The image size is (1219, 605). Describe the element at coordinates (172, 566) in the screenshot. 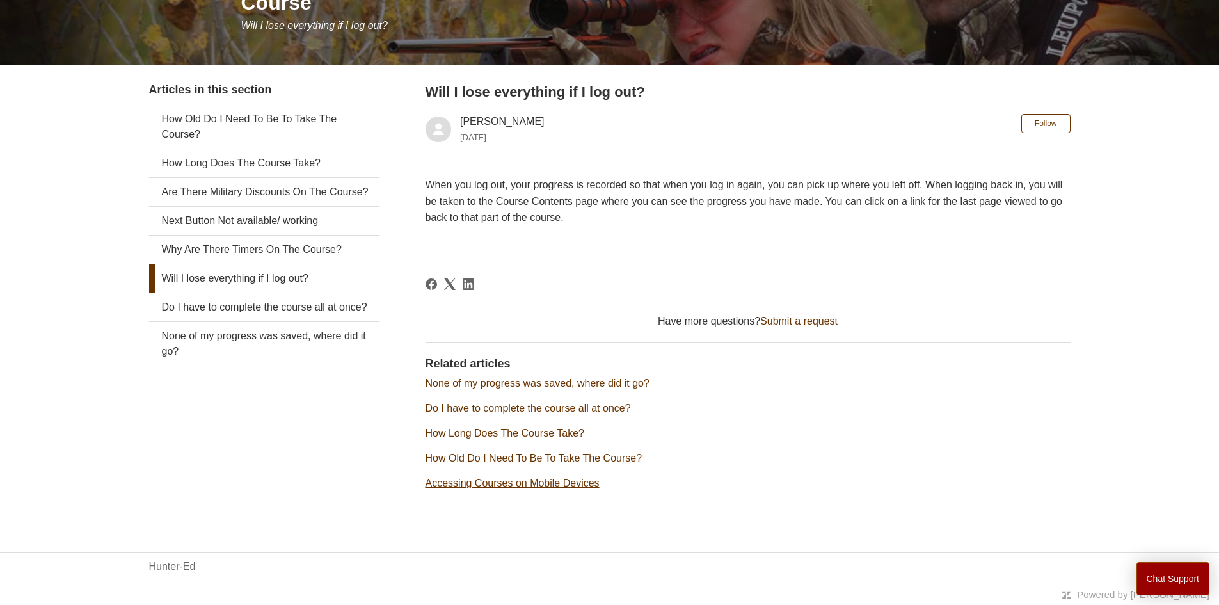

I see `a: Hunter-Ed` at that location.